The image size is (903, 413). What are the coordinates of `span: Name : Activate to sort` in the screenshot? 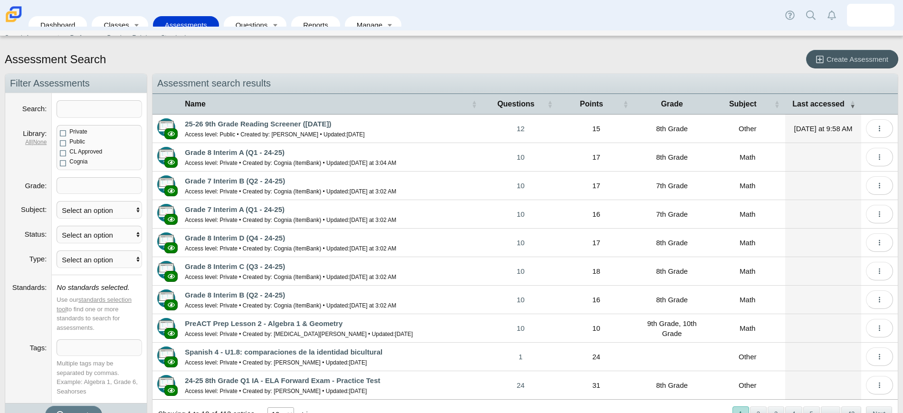 It's located at (474, 104).